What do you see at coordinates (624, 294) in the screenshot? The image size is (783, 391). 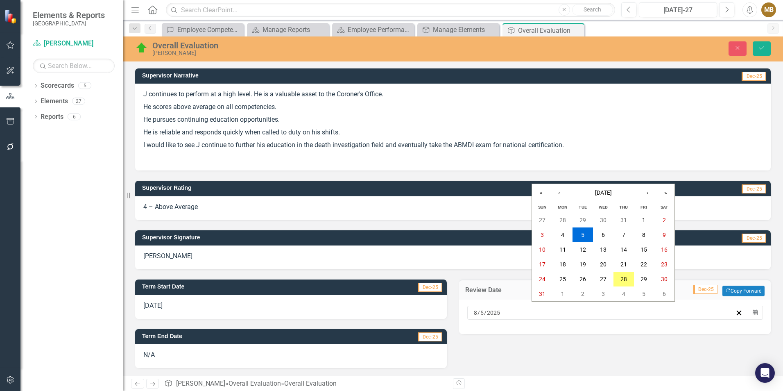 I see `abbr: September 4, 2025` at bounding box center [624, 294].